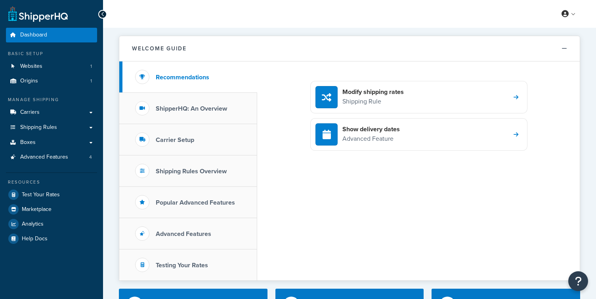 This screenshot has width=596, height=299. I want to click on a: Shipping Rules, so click(51, 127).